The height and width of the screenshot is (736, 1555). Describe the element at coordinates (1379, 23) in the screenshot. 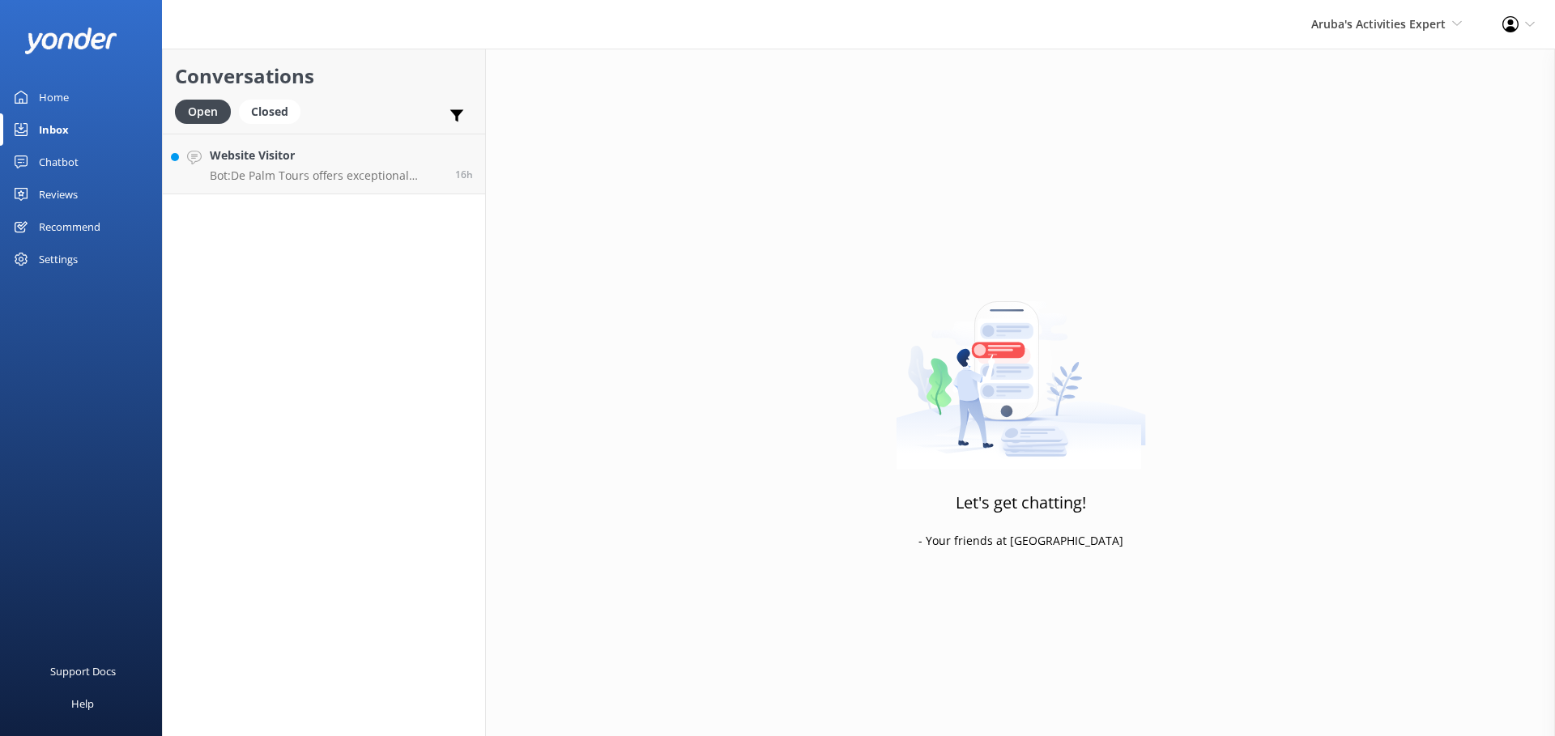

I see `span: Aruba's Activities Expert` at that location.